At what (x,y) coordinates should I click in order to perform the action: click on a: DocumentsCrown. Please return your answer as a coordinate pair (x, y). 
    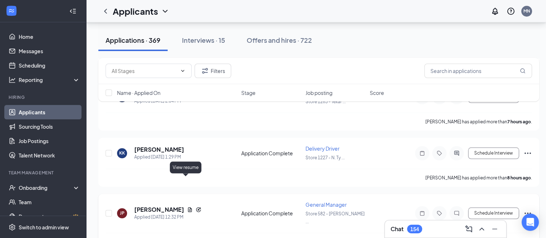
    Looking at the image, I should click on (49, 216).